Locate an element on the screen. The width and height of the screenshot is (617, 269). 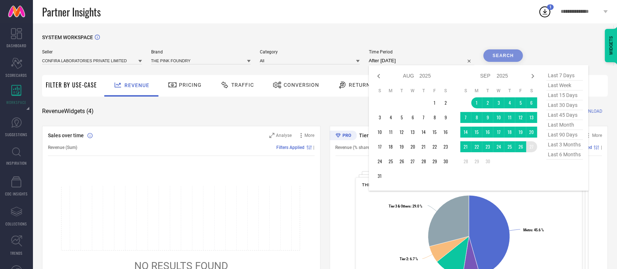
td: Sun Sep 21 2025 is located at coordinates (466, 147).